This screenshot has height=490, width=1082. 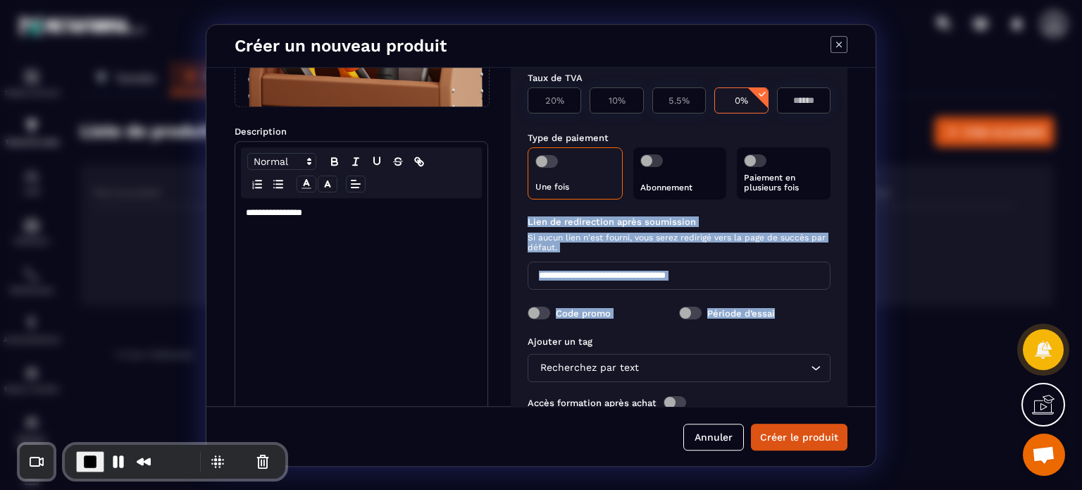 What do you see at coordinates (583, 312) in the screenshot?
I see `label: Code promo` at bounding box center [583, 312].